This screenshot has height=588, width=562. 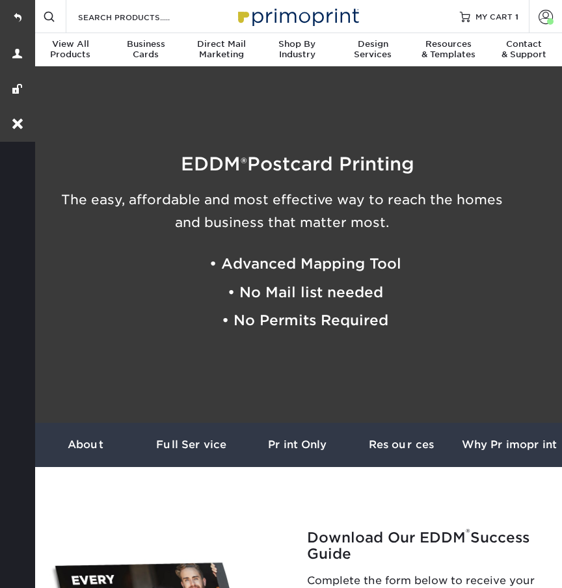 What do you see at coordinates (297, 49) in the screenshot?
I see `div: Industry` at bounding box center [297, 49].